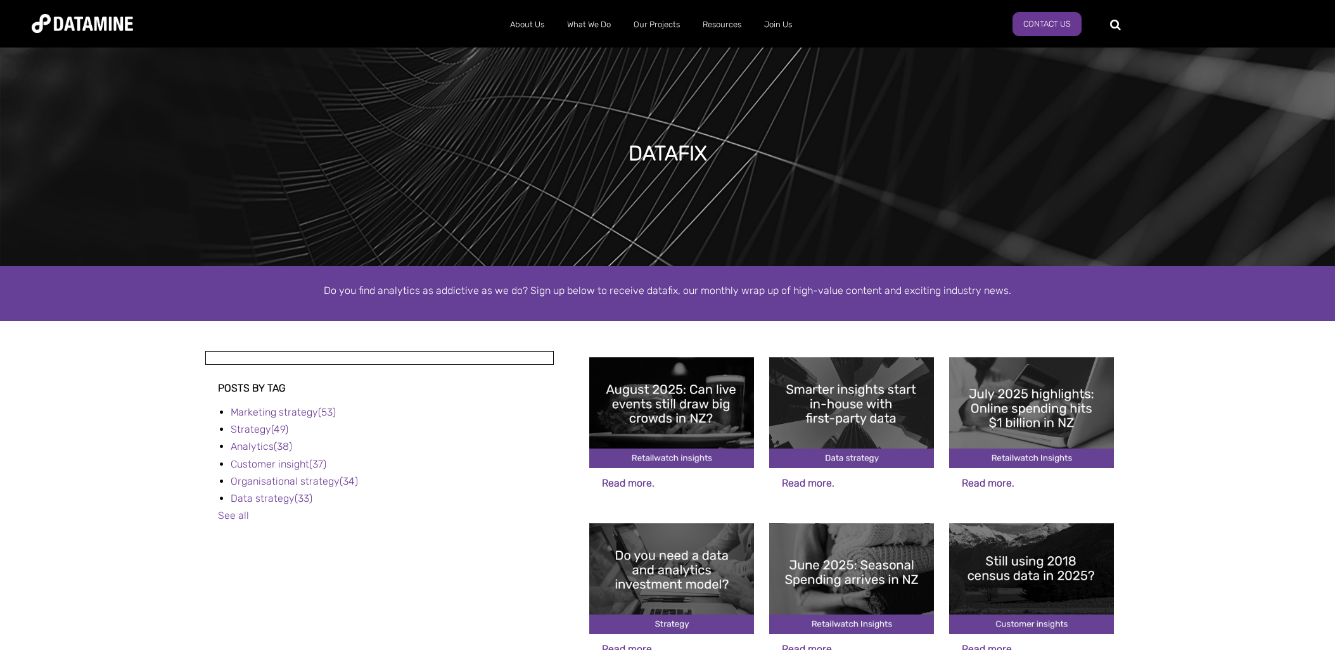 This screenshot has width=1335, height=650. What do you see at coordinates (82, 23) in the screenshot?
I see `img: Datamine` at bounding box center [82, 23].